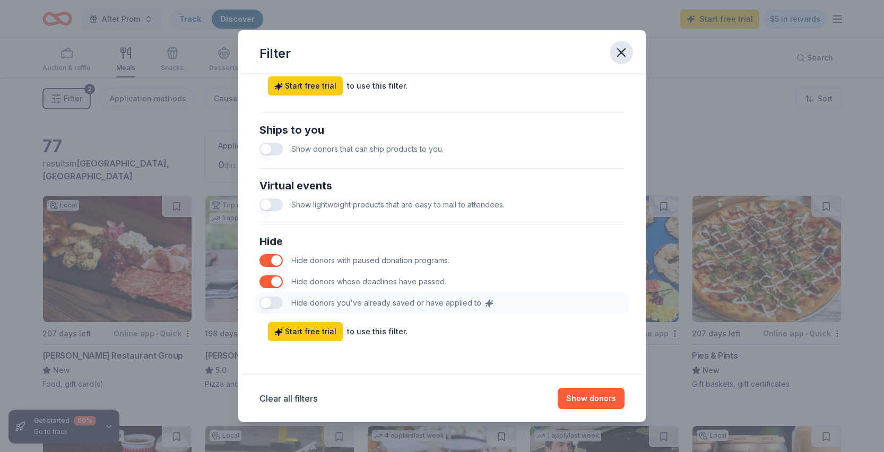  What do you see at coordinates (275, 54) in the screenshot?
I see `div: Filter` at bounding box center [275, 54].